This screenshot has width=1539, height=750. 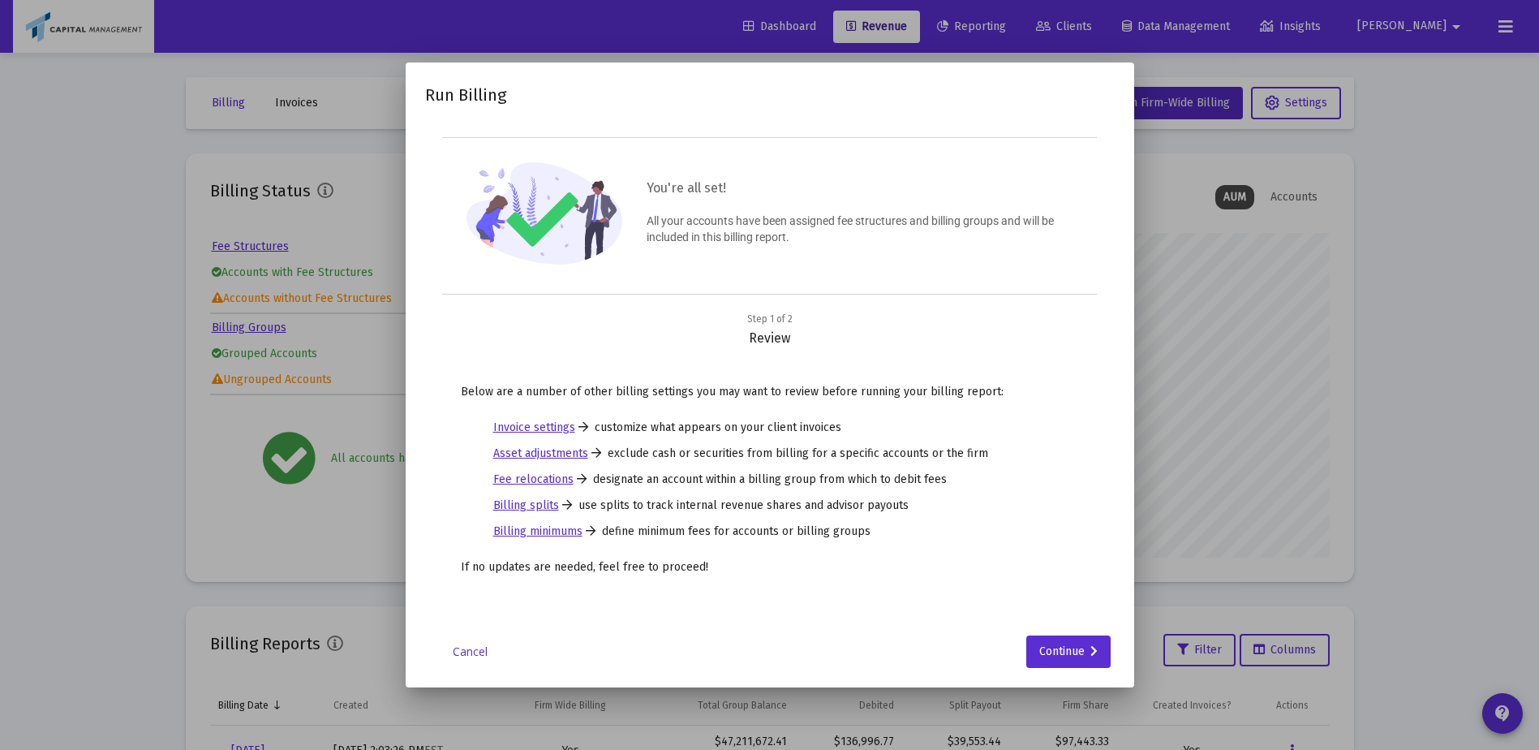 I want to click on img: confirmation, so click(x=544, y=213).